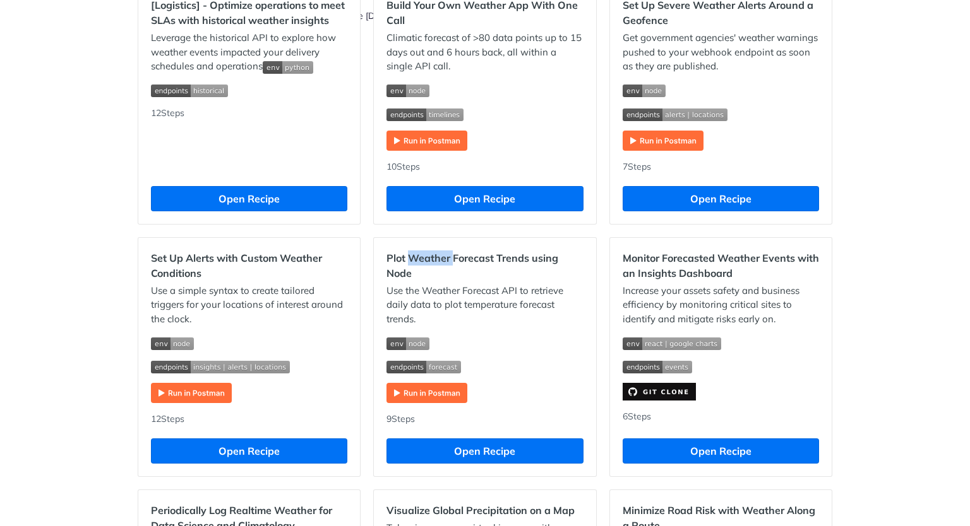 This screenshot has width=970, height=526. What do you see at coordinates (720, 306) in the screenshot?
I see `p: Increase your assets safety and business efficiency by monitoring critical sites to identify and ...` at bounding box center [720, 306].